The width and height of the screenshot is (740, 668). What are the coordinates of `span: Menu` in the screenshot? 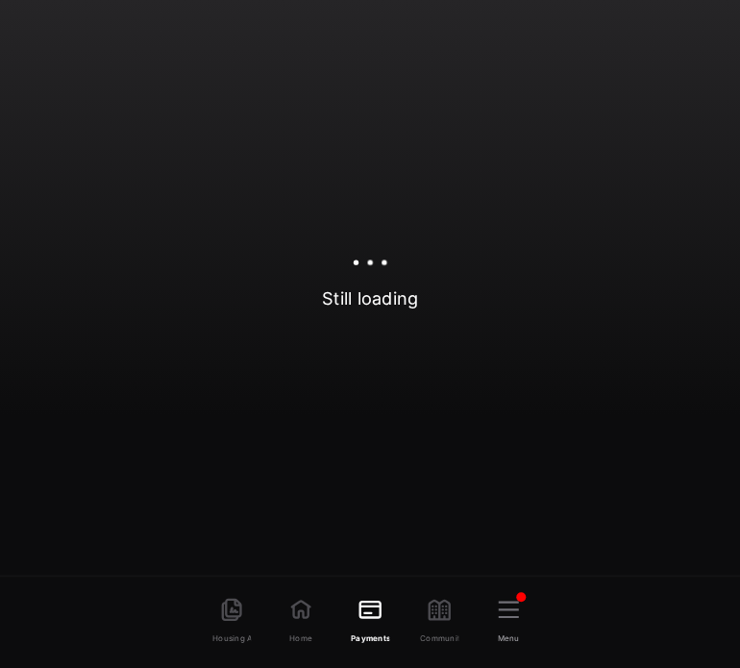 It's located at (508, 633).